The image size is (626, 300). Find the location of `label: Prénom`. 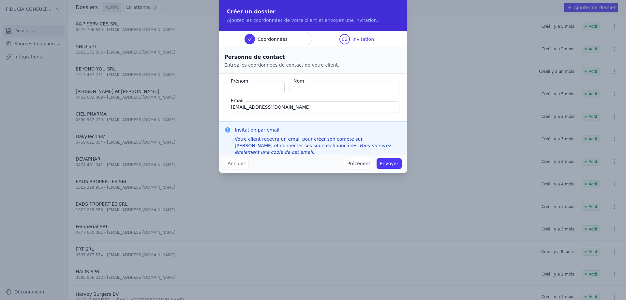

label: Prénom is located at coordinates (239, 81).